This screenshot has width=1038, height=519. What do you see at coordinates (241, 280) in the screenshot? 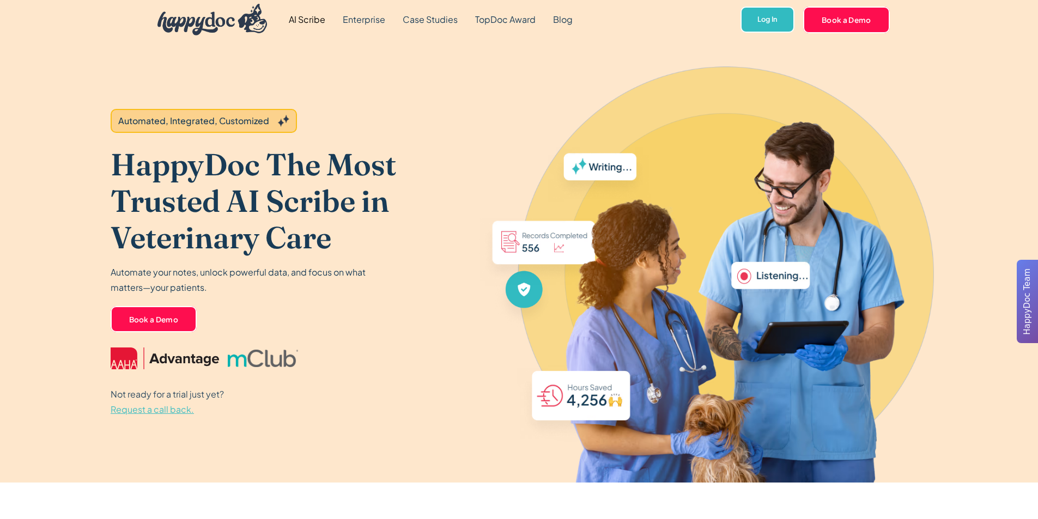
I see `p: Automate your notes, unlock powerful data, and focus on what matters—your patients.` at bounding box center [241, 280].